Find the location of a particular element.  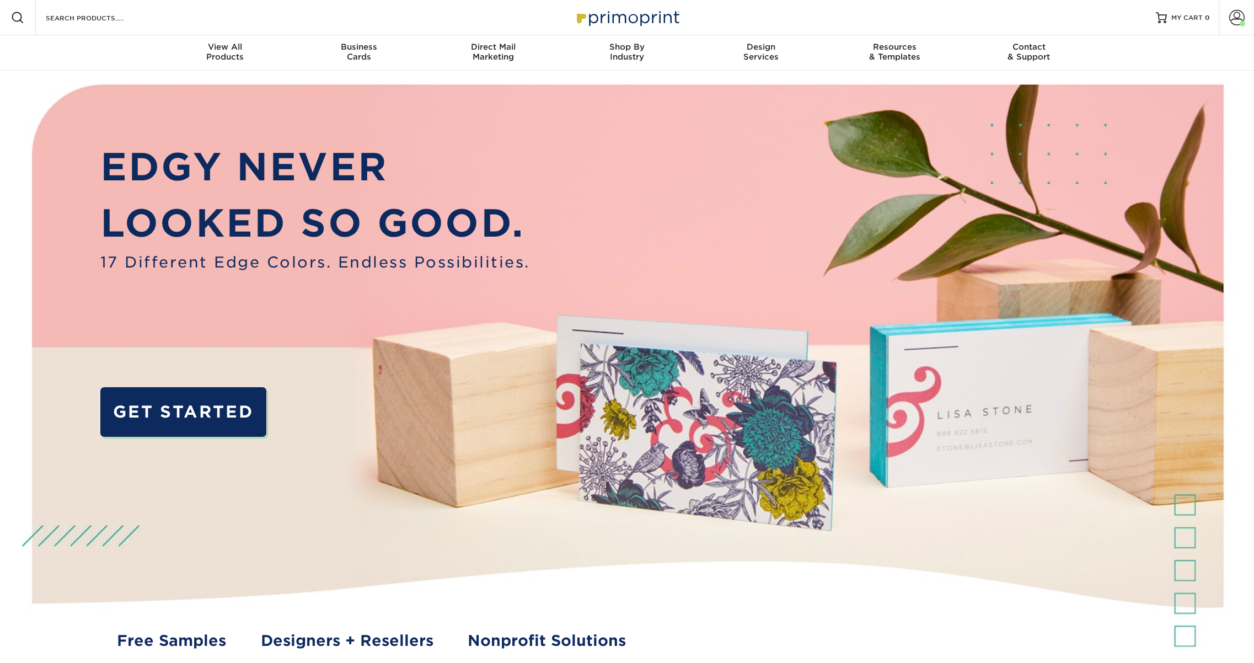

span: MY CART is located at coordinates (1187, 18).